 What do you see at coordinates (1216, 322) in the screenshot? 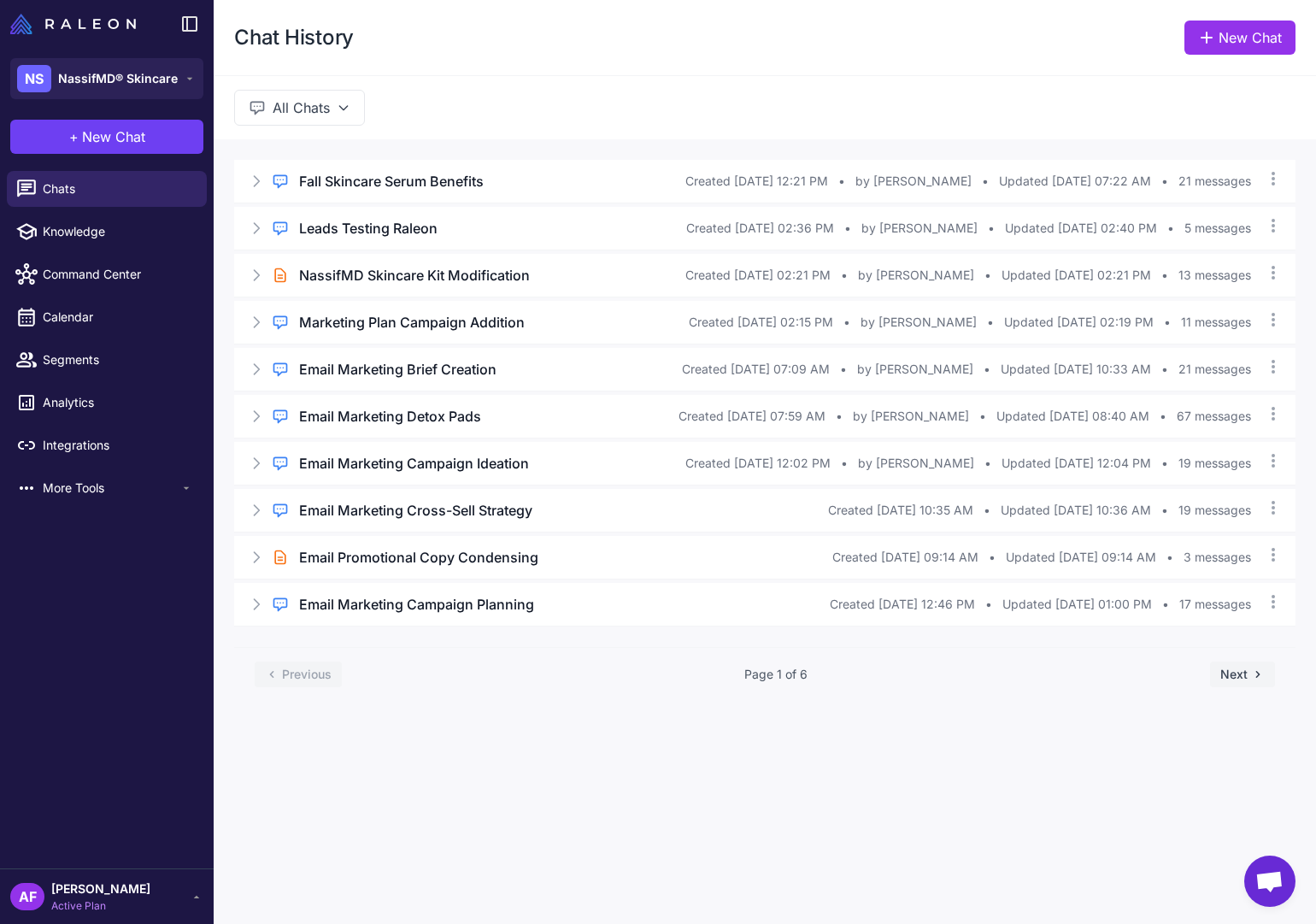
I see `span: 11 messages` at bounding box center [1216, 322].